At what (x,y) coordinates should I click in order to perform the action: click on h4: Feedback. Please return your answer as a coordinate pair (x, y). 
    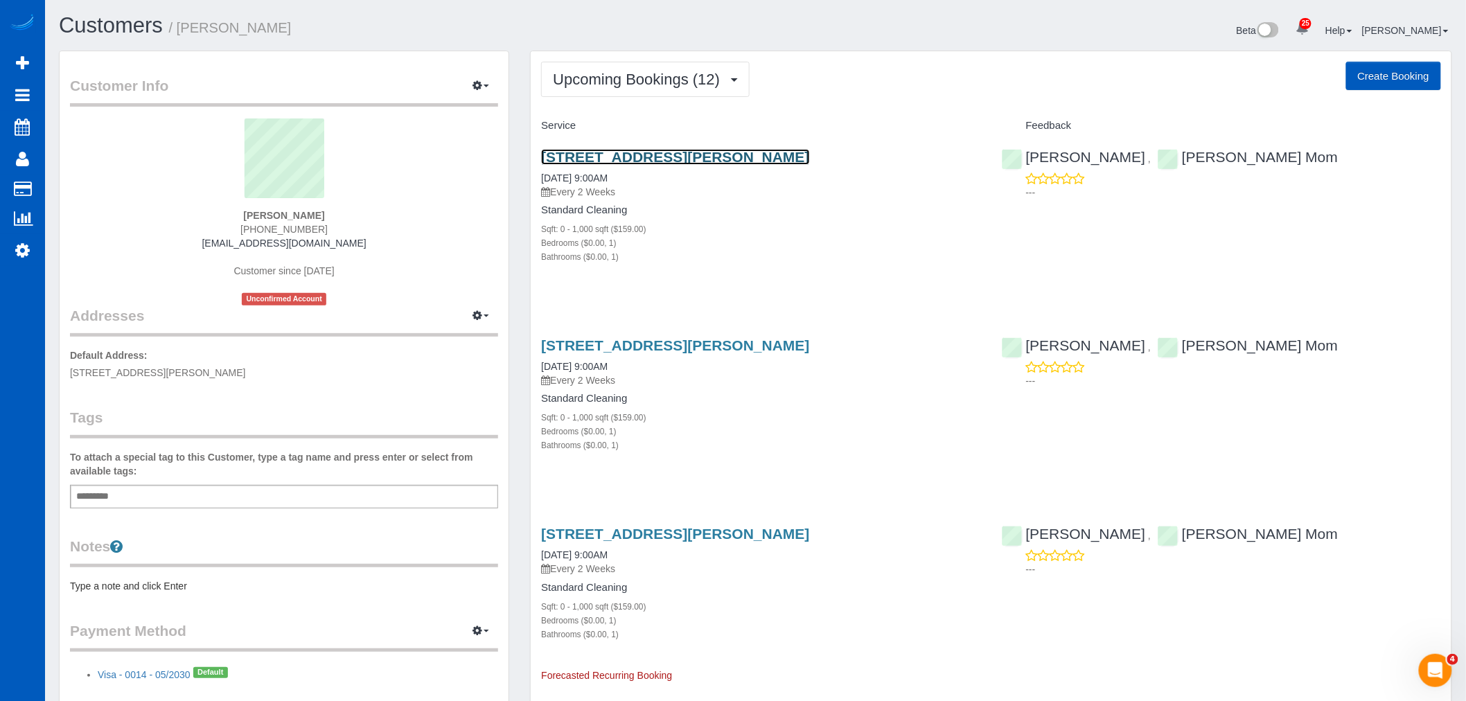
    Looking at the image, I should click on (1222, 125).